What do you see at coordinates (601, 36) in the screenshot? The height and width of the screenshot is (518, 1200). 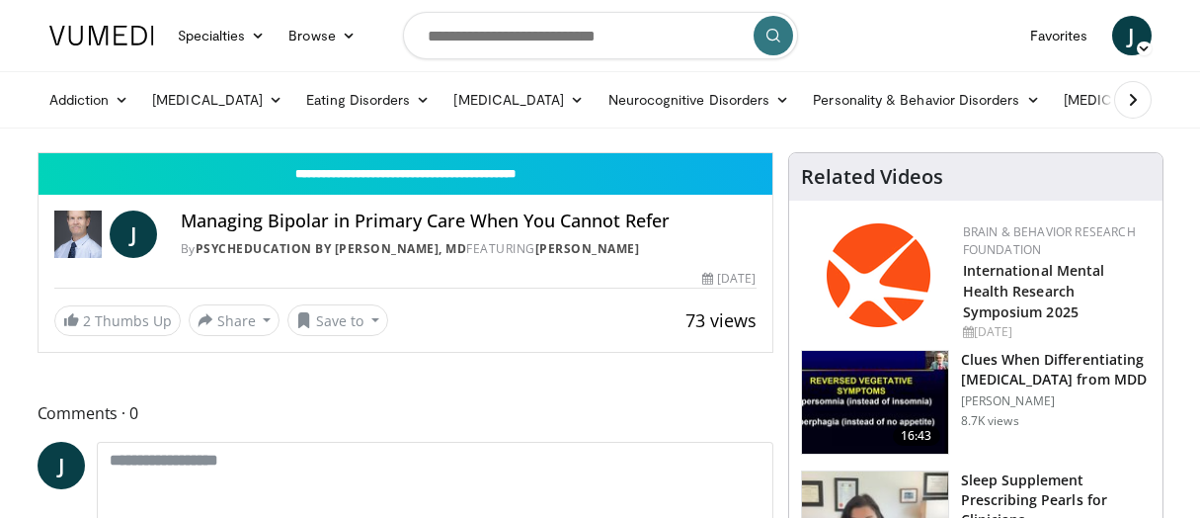 I see `input: Search topics, interventions` at bounding box center [601, 36].